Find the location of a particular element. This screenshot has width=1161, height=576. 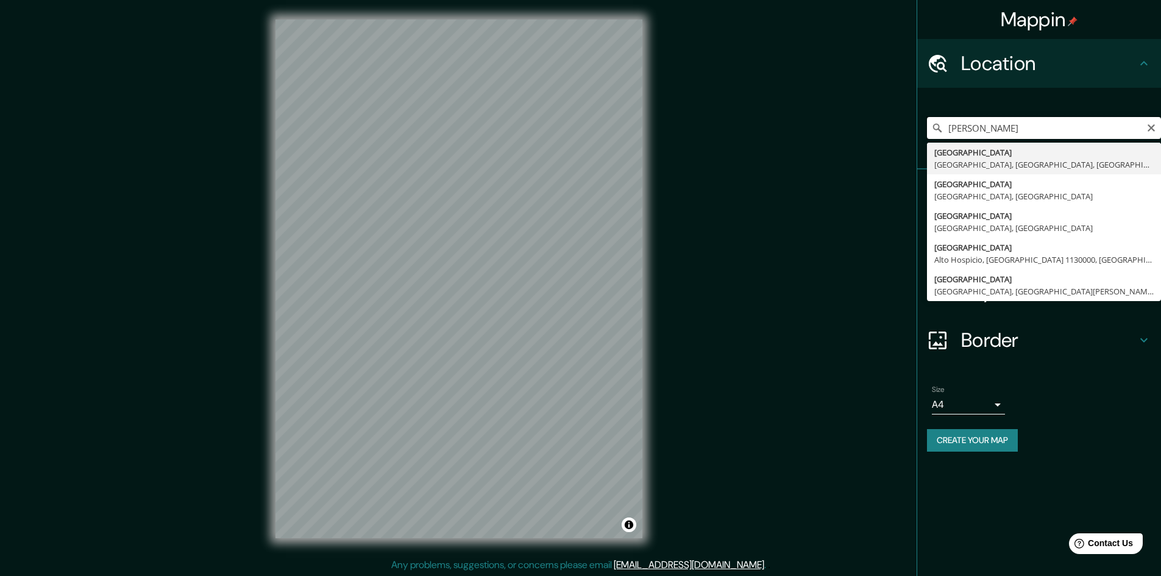

div: A4 is located at coordinates (968, 405).